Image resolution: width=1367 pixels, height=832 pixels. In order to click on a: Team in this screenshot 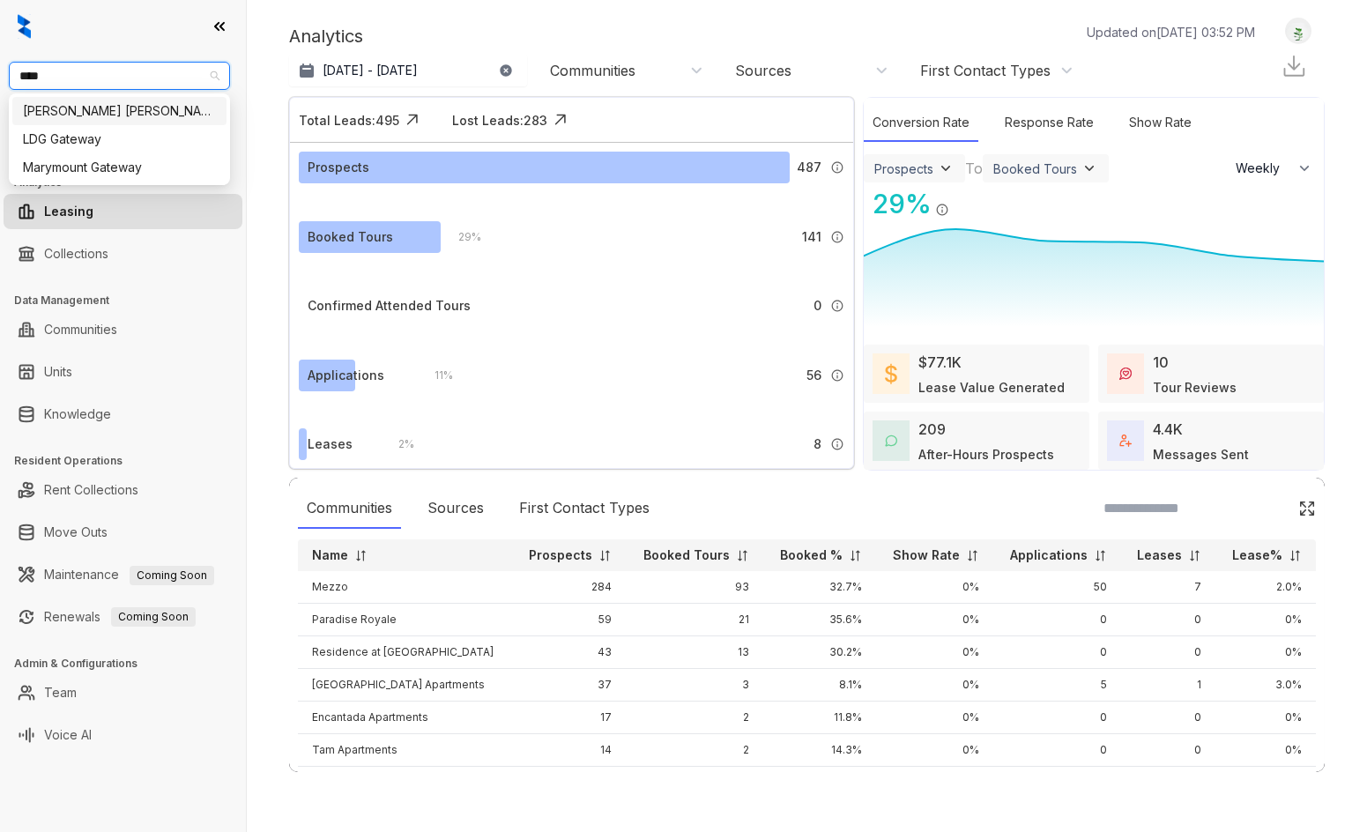, I will do `click(60, 693)`.